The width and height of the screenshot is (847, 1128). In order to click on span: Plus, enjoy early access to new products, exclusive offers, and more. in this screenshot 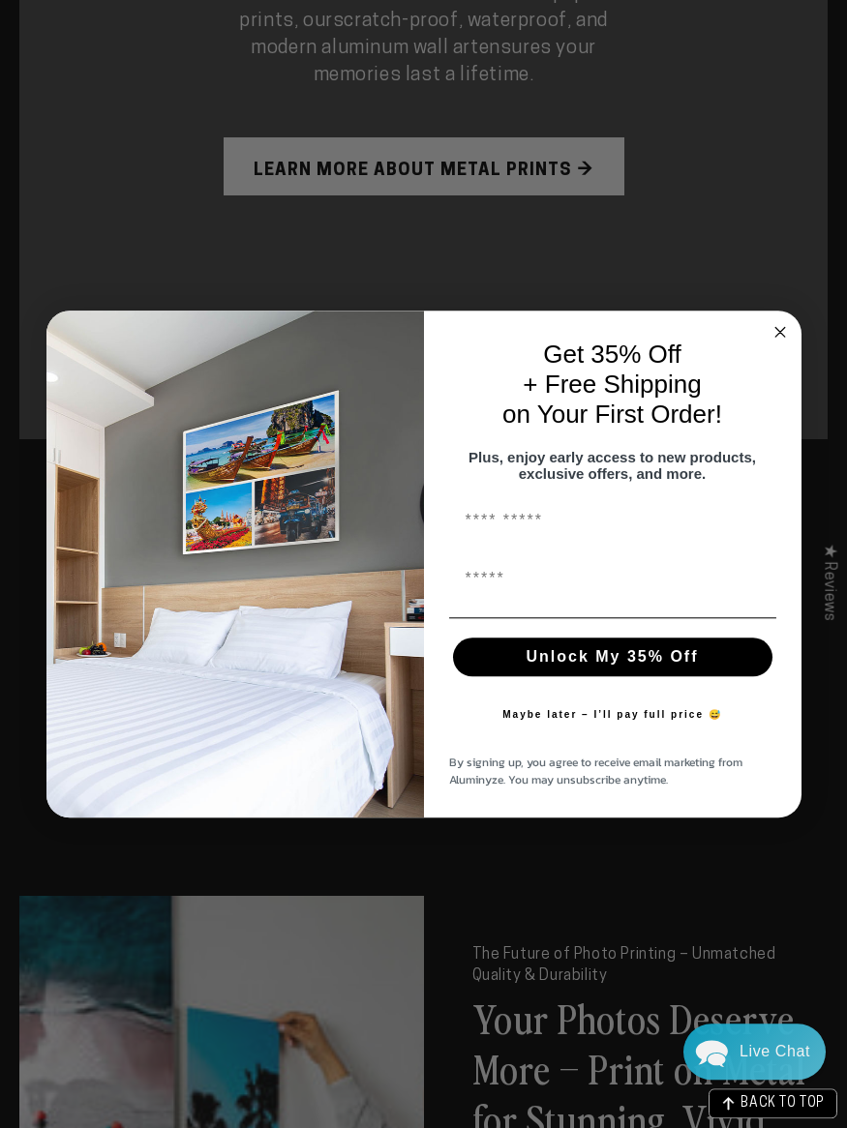, I will do `click(612, 465)`.